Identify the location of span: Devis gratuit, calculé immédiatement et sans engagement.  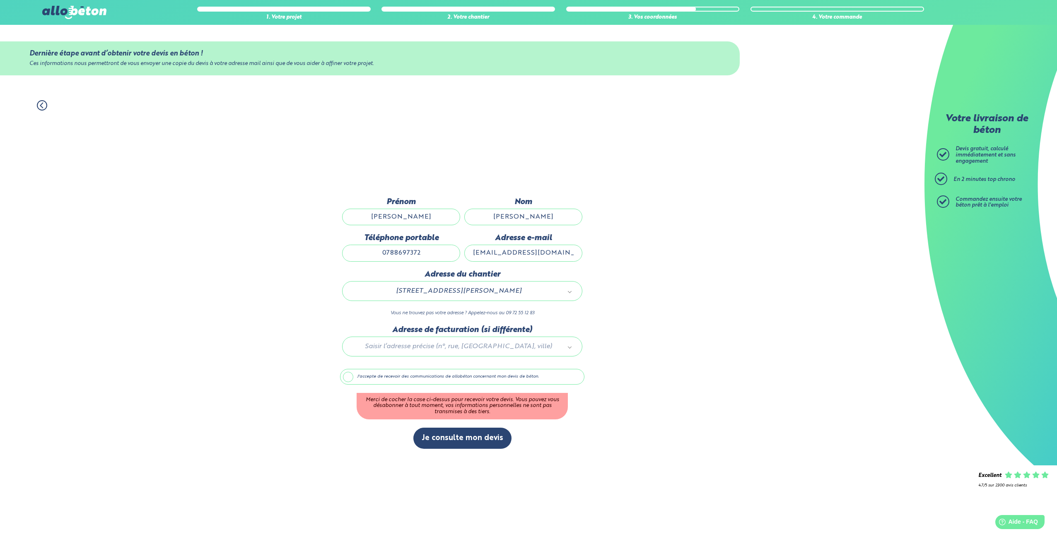
(986, 155).